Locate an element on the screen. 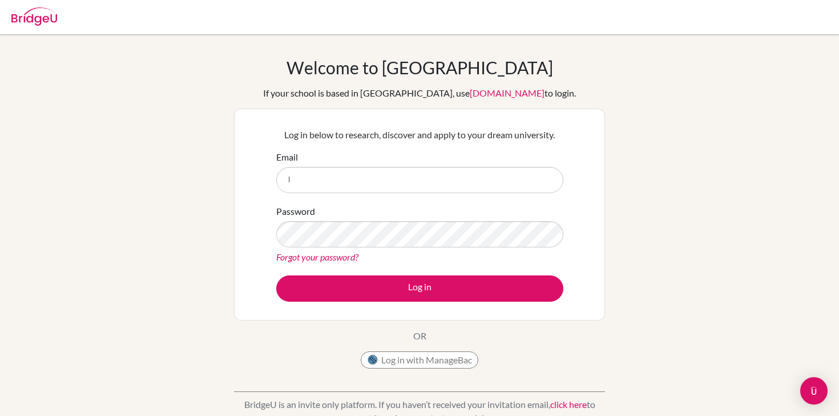  label: Email is located at coordinates (287, 157).